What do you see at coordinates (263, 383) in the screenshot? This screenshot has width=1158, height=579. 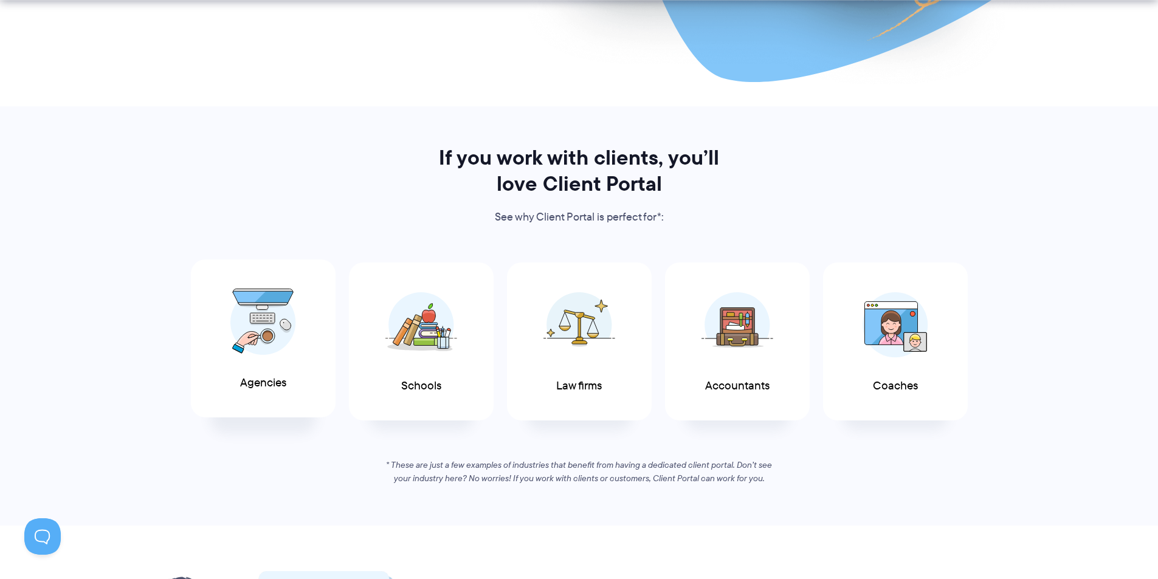 I see `span: Agencies` at bounding box center [263, 383].